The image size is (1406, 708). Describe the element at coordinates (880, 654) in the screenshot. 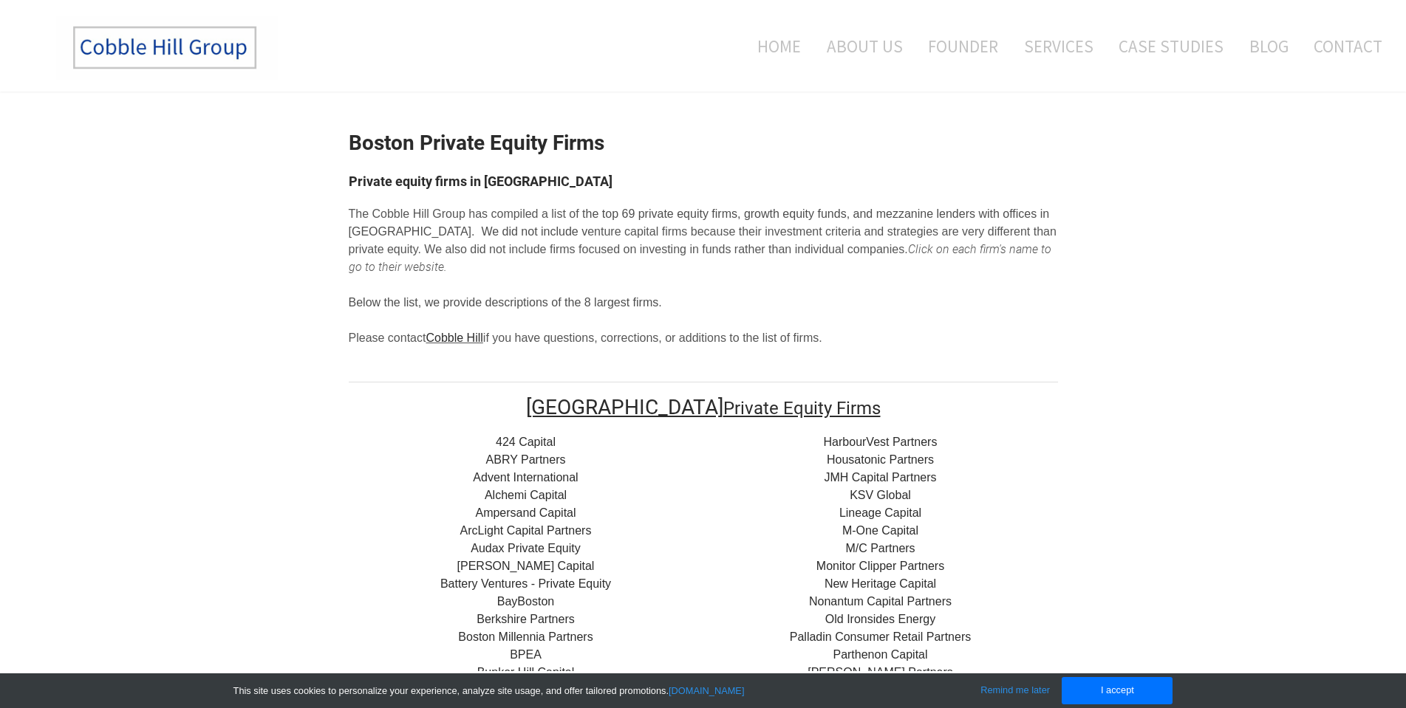

I see `a: ​Parthenon Capital` at that location.